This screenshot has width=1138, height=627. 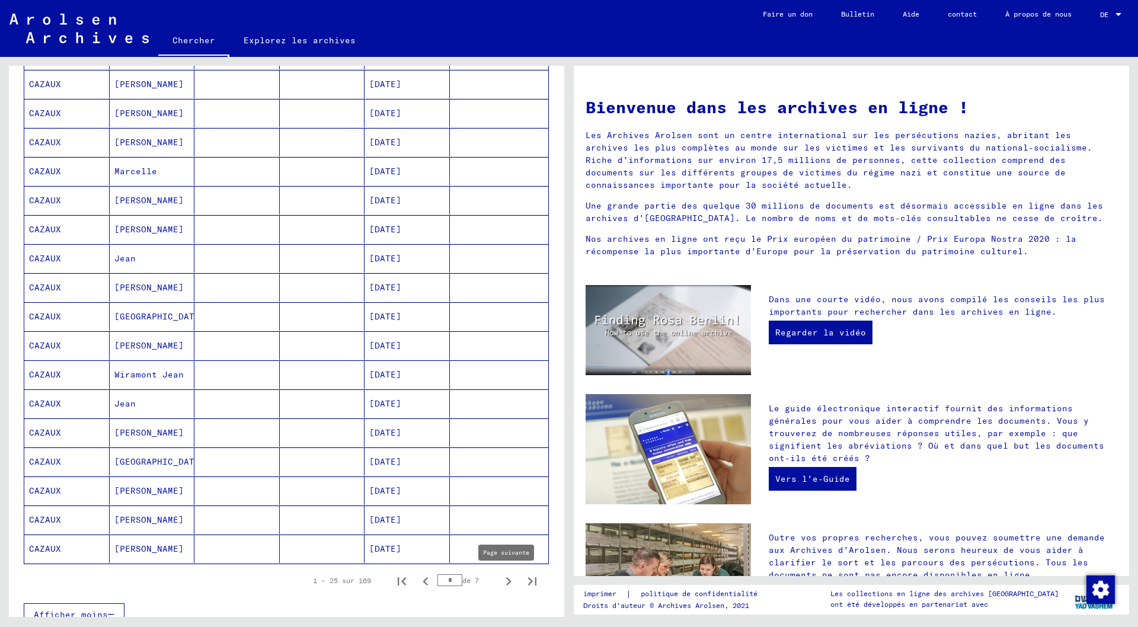 What do you see at coordinates (858, 14) in the screenshot?
I see `font: Bulletin` at bounding box center [858, 14].